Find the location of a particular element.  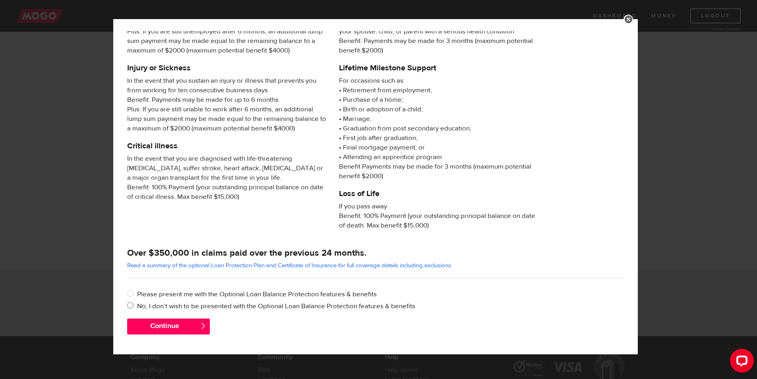

label: No, I don’t wish to be presented with the Optional Loan Balance Protection features & benefits is located at coordinates (380, 306).